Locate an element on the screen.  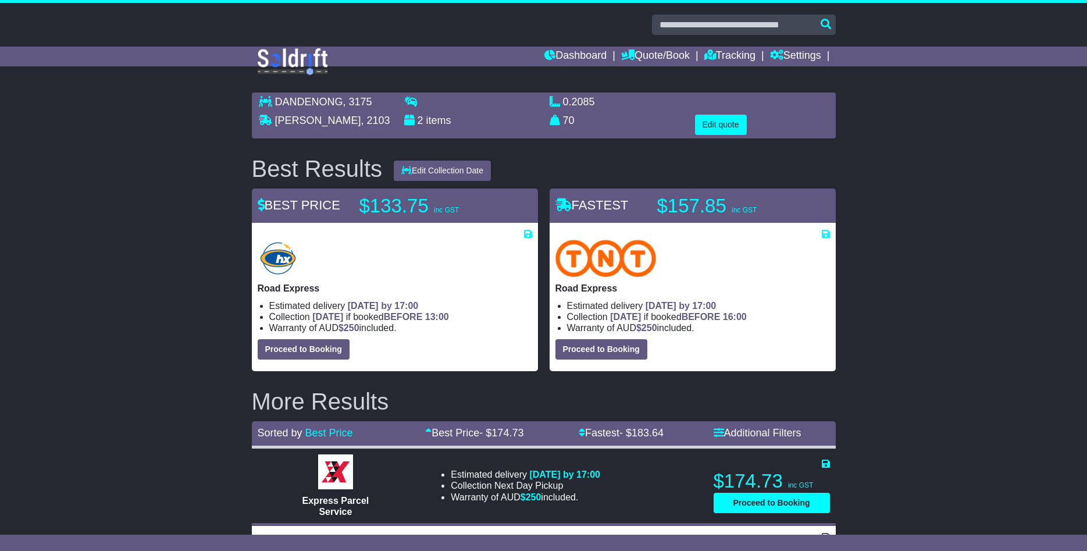
a: Additional Filters is located at coordinates (757, 433).